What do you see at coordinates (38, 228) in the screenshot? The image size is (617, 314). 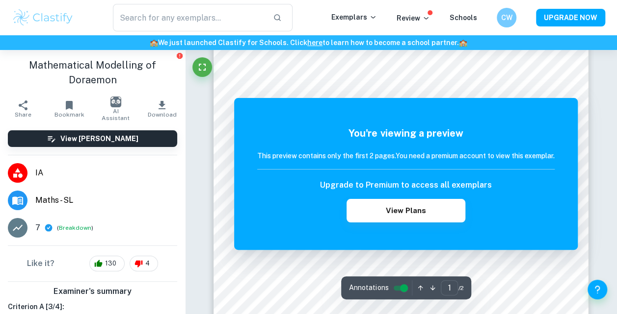 I see `p: 7` at bounding box center [38, 228].